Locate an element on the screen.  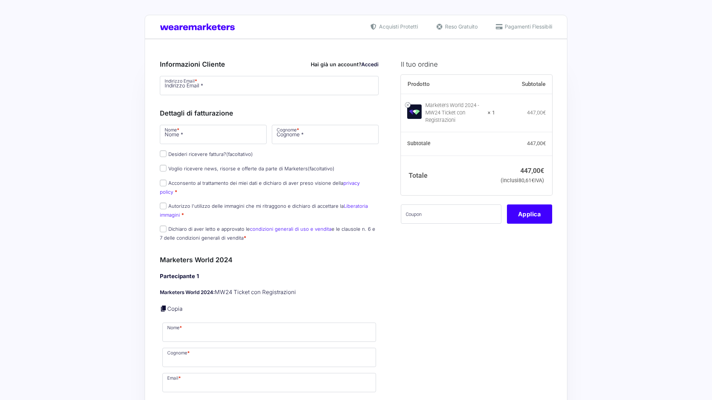
label: Autorizzo l'utilizzo delle immagini che mi ritraggono e dichiaro di accettare la is located at coordinates (264, 210).